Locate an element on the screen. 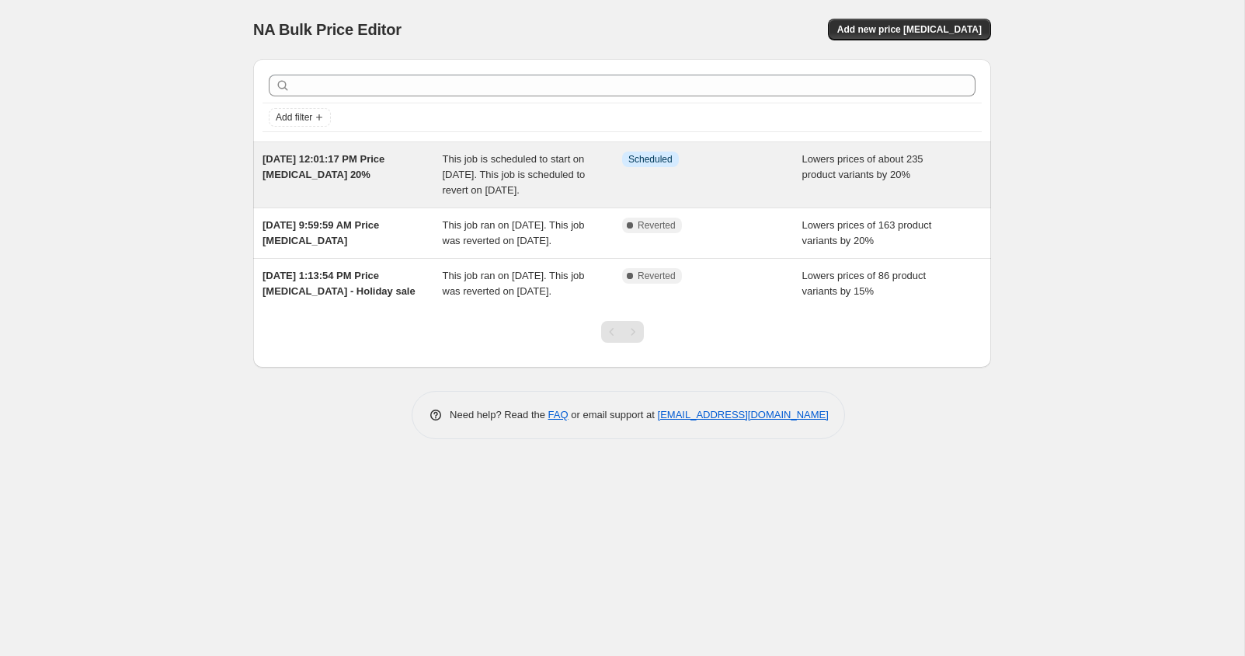  button: Add filter is located at coordinates (300, 117).